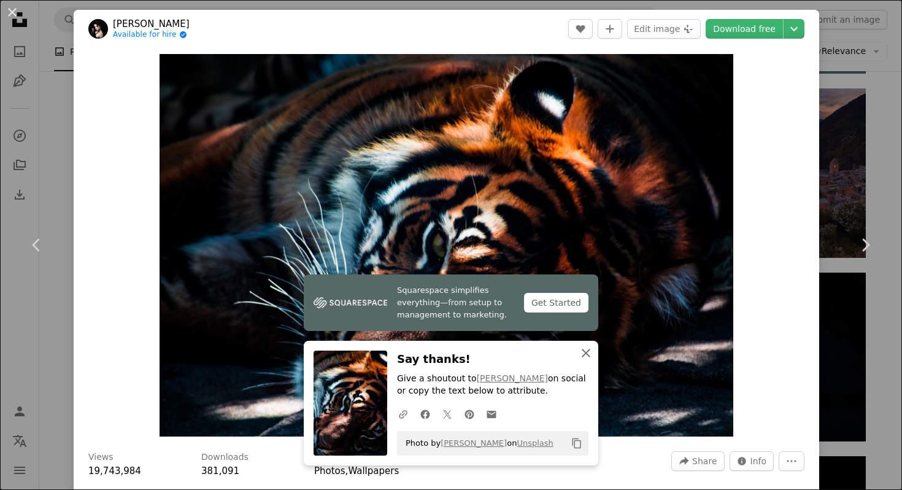 This screenshot has height=490, width=902. I want to click on button: More Actions, so click(792, 461).